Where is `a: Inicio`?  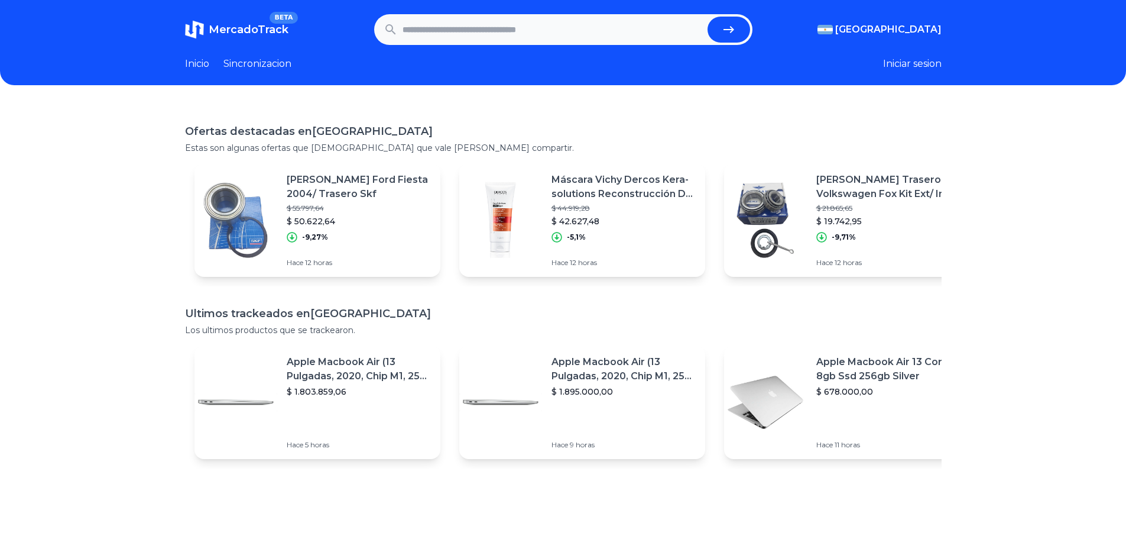 a: Inicio is located at coordinates (197, 64).